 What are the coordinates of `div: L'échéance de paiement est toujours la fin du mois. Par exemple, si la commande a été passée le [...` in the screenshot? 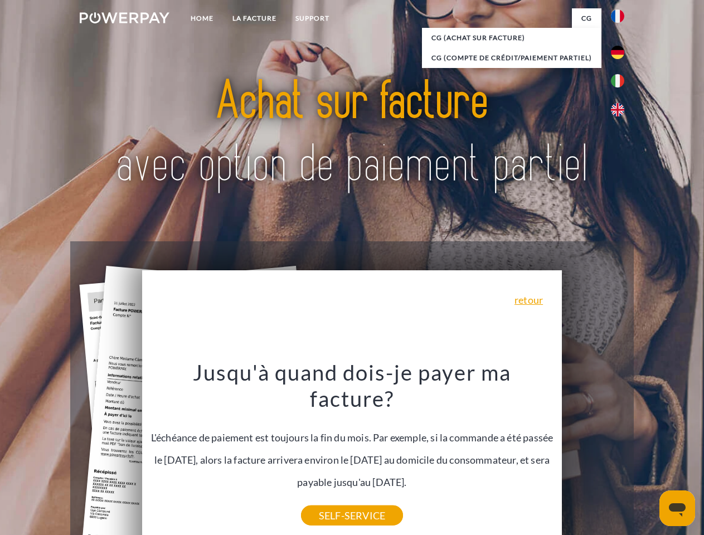 It's located at (352, 437).